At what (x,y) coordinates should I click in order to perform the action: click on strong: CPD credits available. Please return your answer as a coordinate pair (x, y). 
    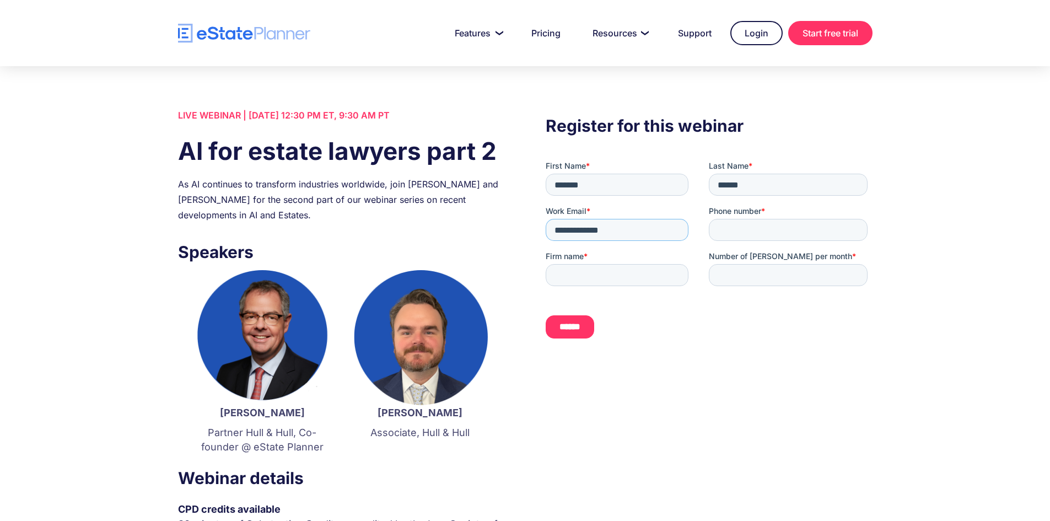
    Looking at the image, I should click on (229, 509).